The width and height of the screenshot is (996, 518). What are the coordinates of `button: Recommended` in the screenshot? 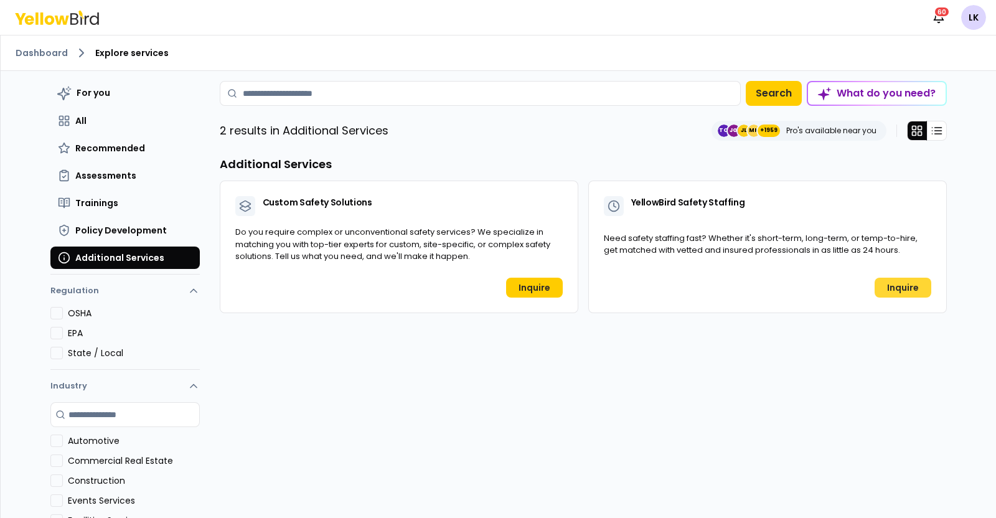 It's located at (125, 148).